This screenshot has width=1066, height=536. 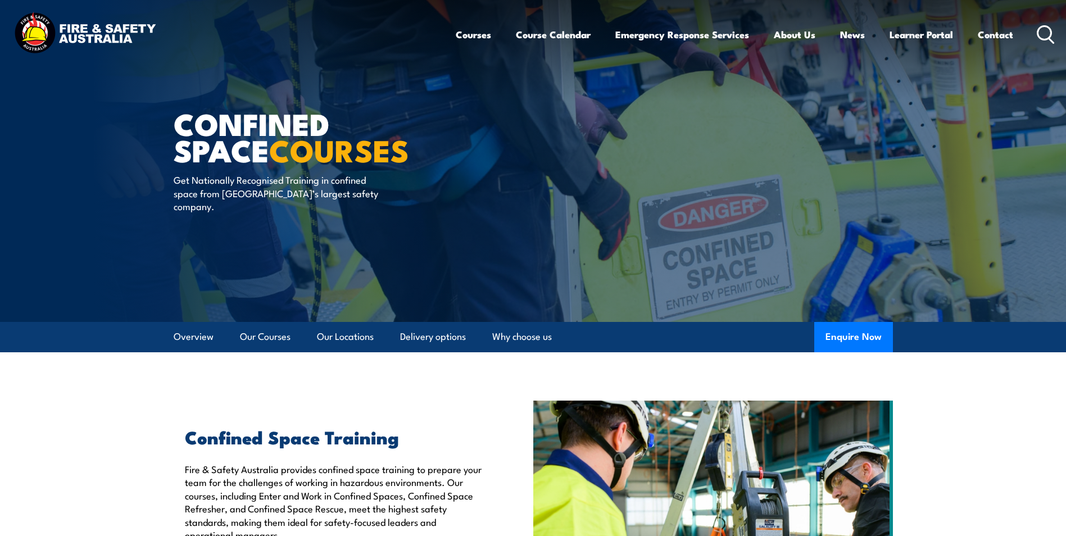 What do you see at coordinates (265, 336) in the screenshot?
I see `a: Our Courses` at bounding box center [265, 336].